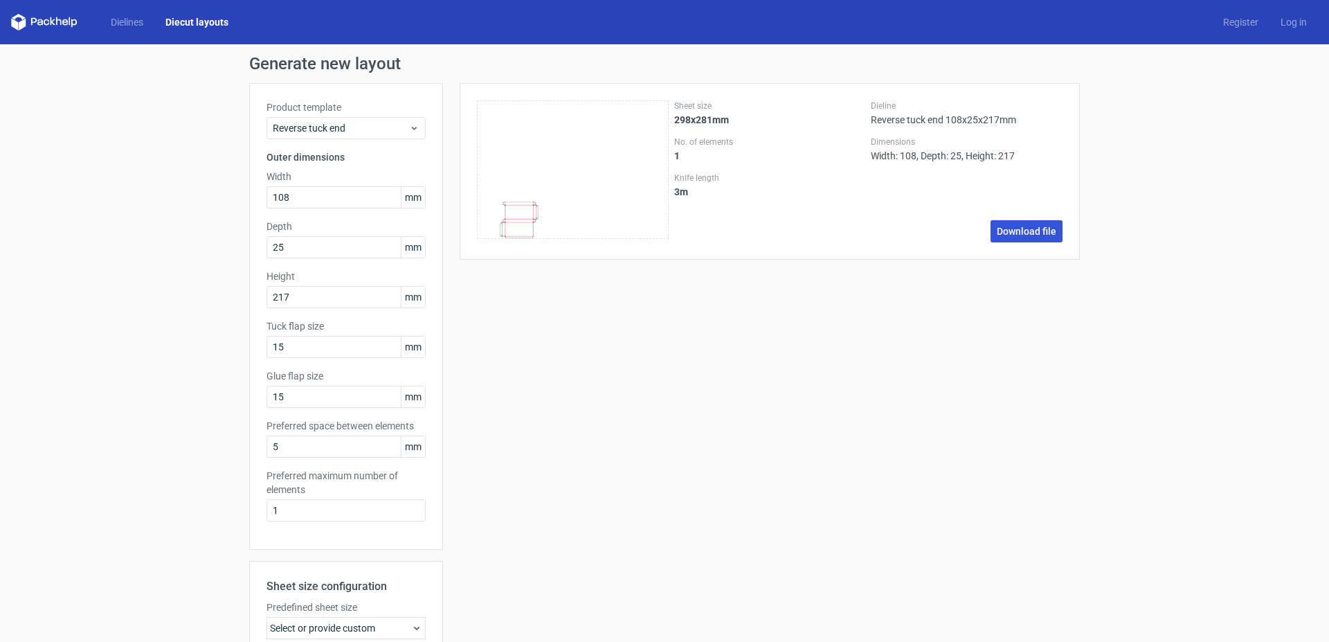  Describe the element at coordinates (770, 178) in the screenshot. I see `label: Knife length` at that location.